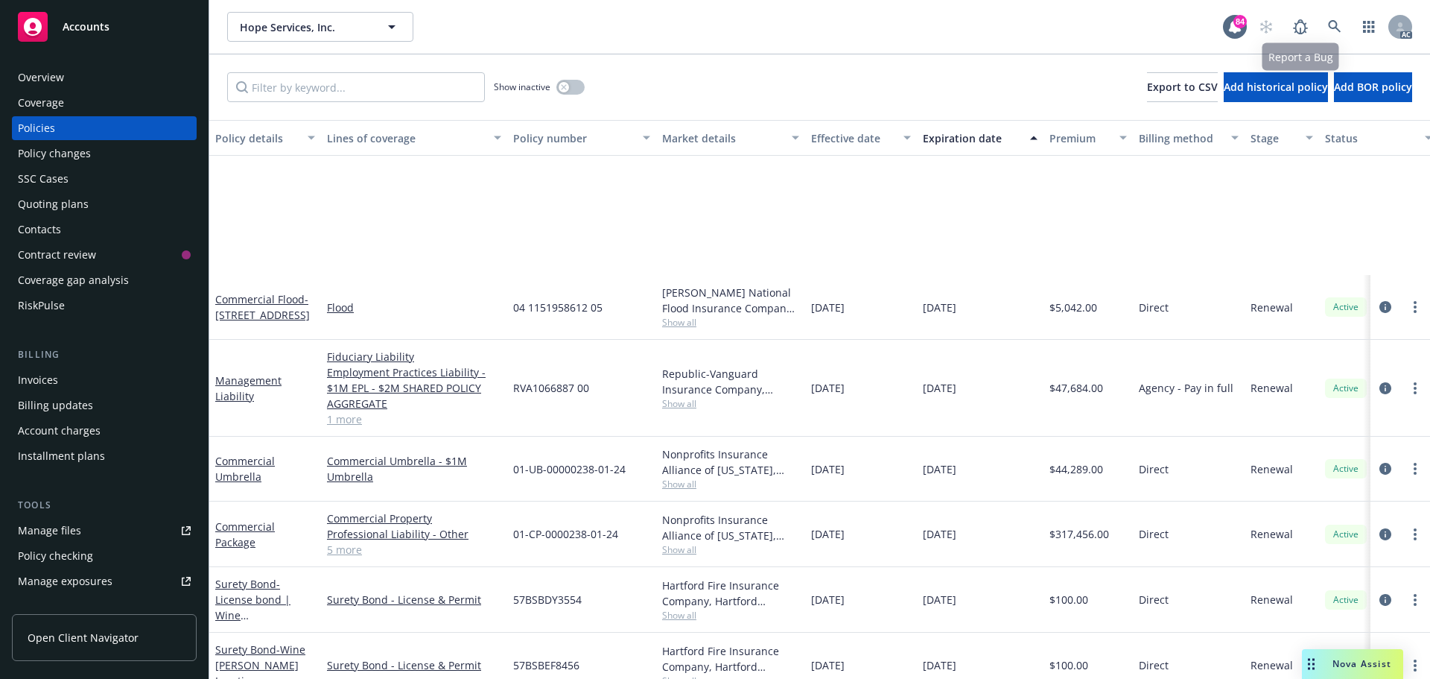  I want to click on a: Policy changes, so click(104, 153).